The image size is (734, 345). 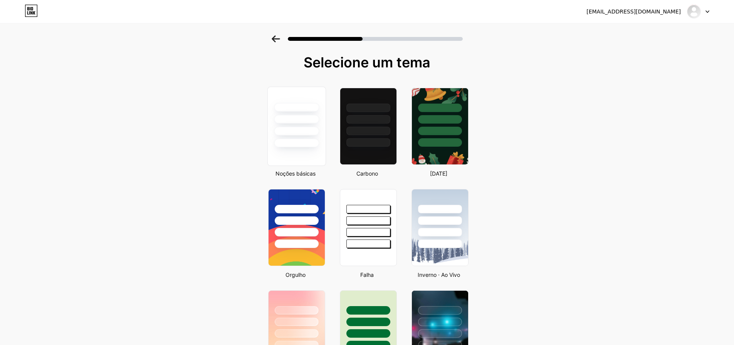 I want to click on font: Falha, so click(x=367, y=275).